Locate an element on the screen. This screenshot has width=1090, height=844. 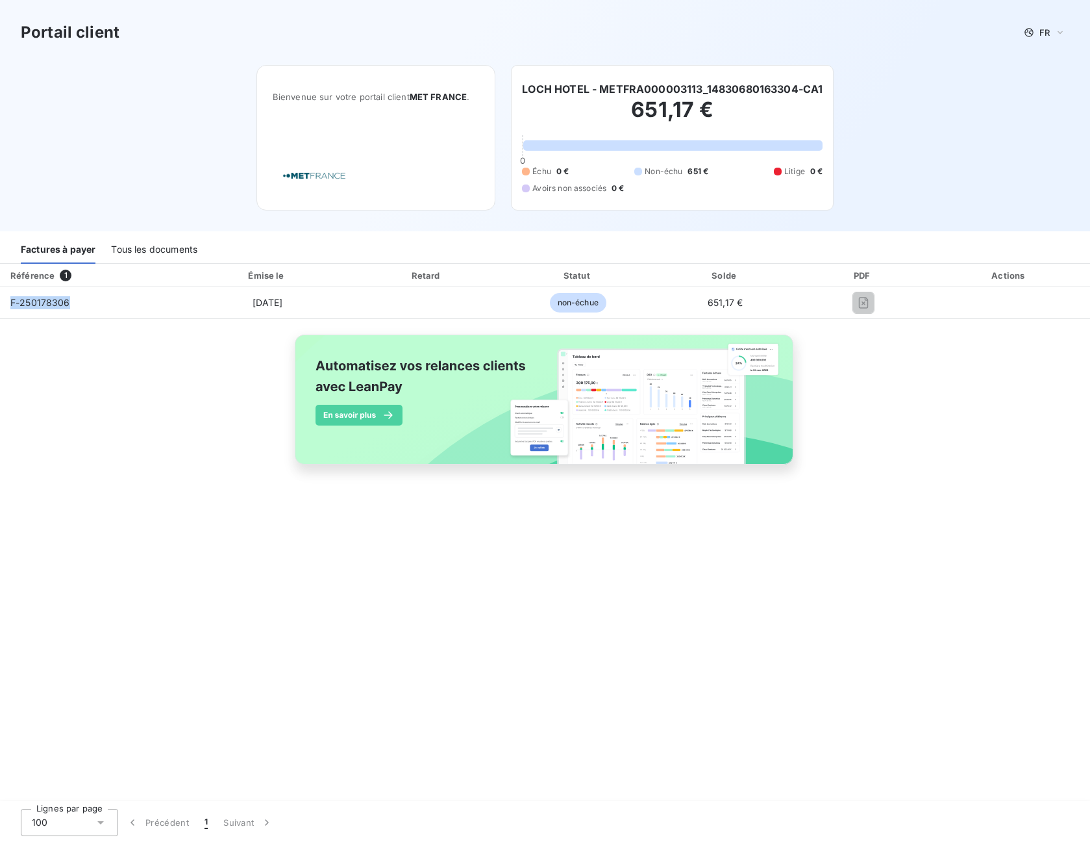
span: Avoirs non associés is located at coordinates (569, 188).